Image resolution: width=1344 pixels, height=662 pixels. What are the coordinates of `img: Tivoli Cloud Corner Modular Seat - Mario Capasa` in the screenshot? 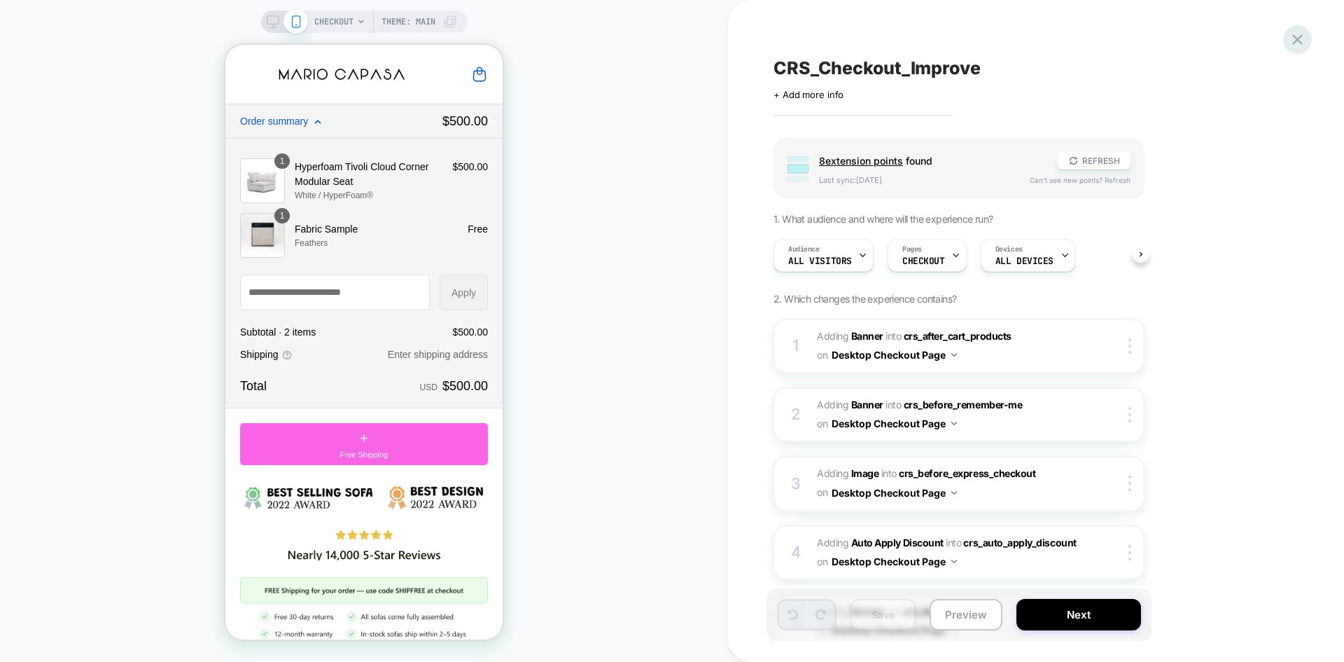 It's located at (37, 136).